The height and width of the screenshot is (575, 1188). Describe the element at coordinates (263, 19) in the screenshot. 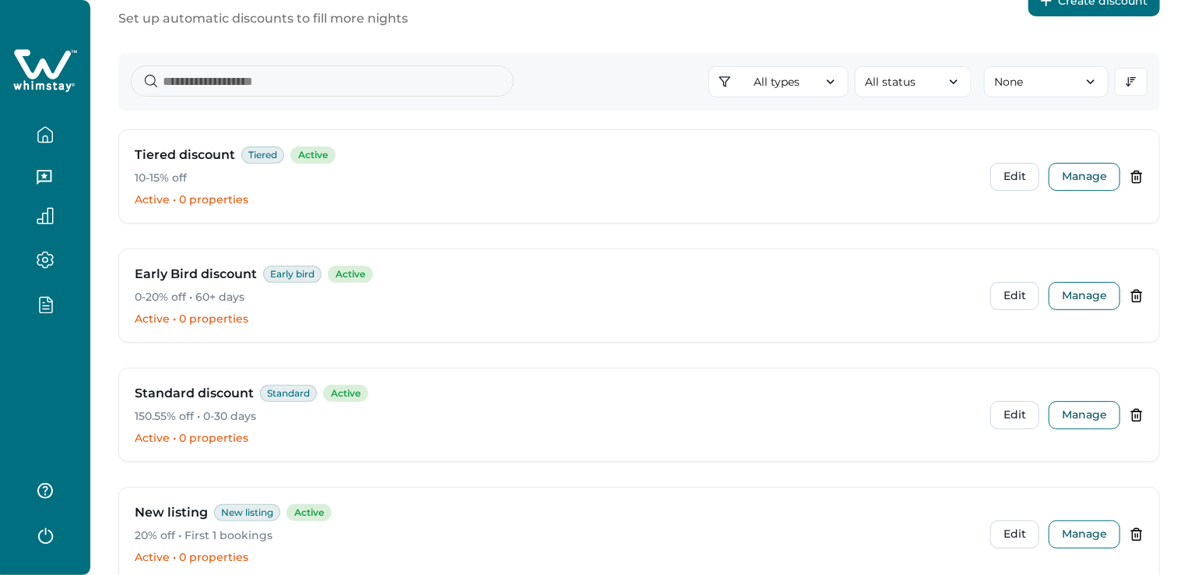

I see `p: Set up automatic discounts to fill more nights` at that location.